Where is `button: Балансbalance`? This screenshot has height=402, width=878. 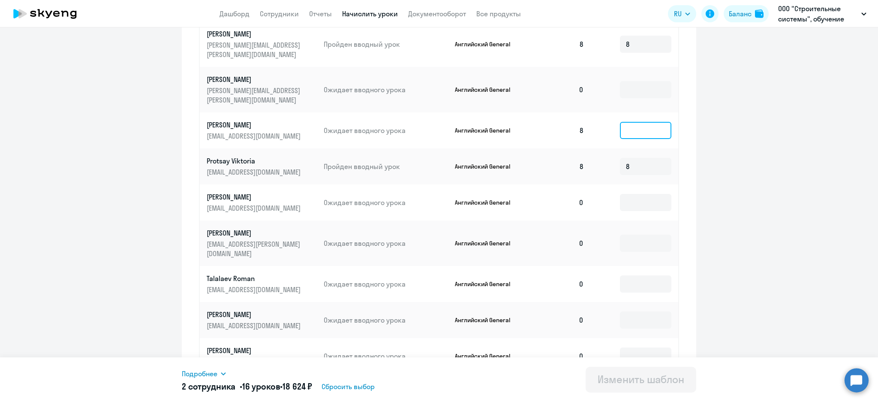
button: Балансbalance is located at coordinates (746, 14).